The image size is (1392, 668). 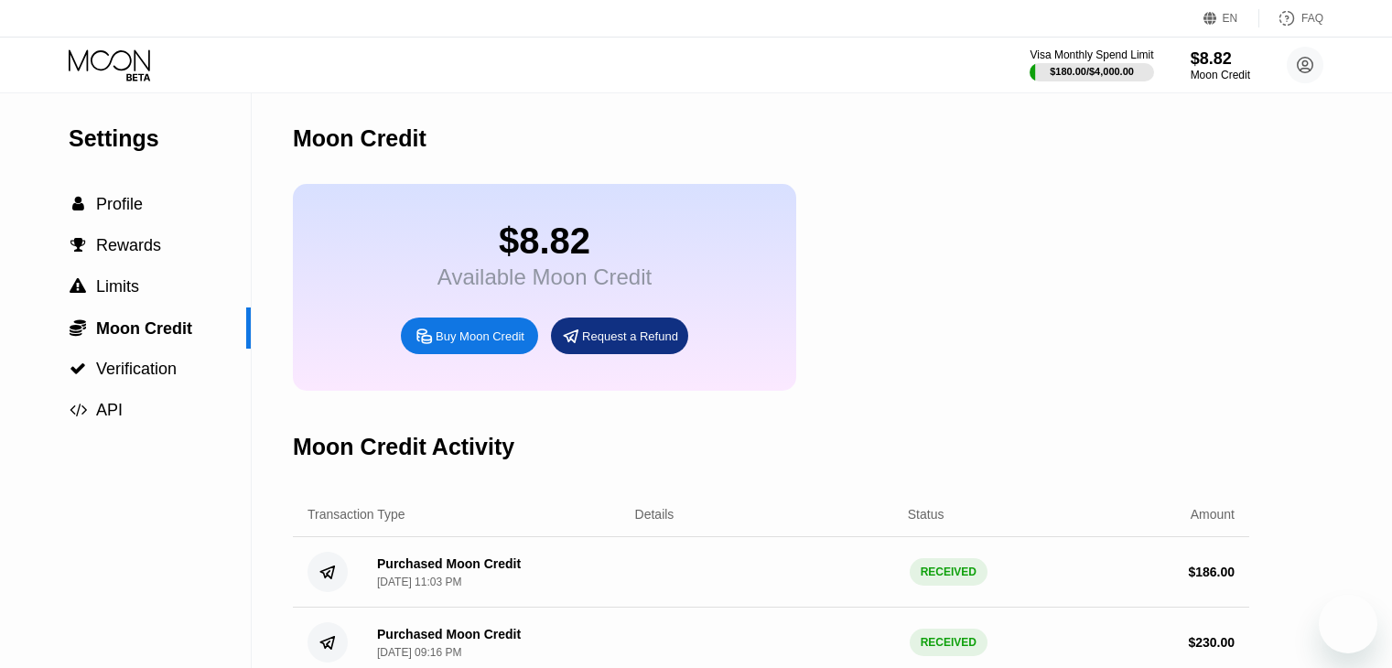 What do you see at coordinates (545, 277) in the screenshot?
I see `div: Available Moon Credit` at bounding box center [545, 277].